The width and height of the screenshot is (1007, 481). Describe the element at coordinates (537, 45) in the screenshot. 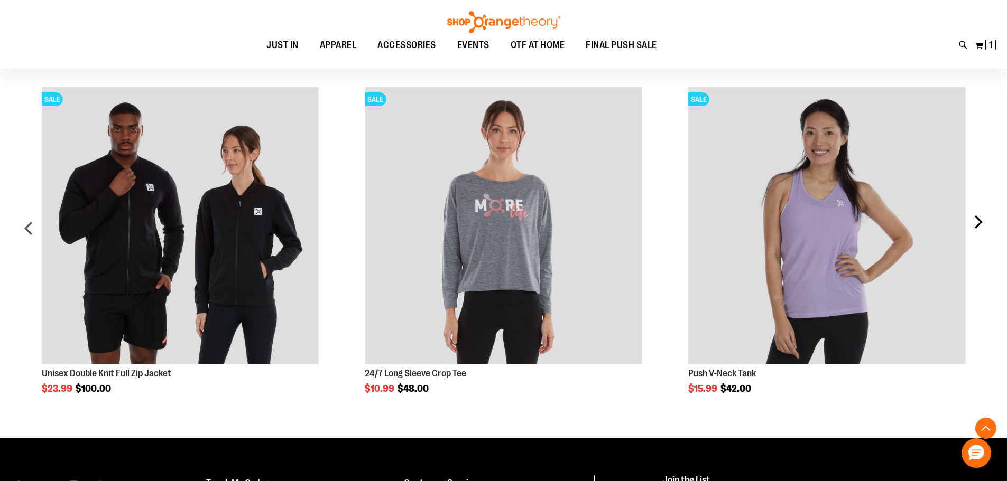

I see `a: OTF AT HOME` at that location.